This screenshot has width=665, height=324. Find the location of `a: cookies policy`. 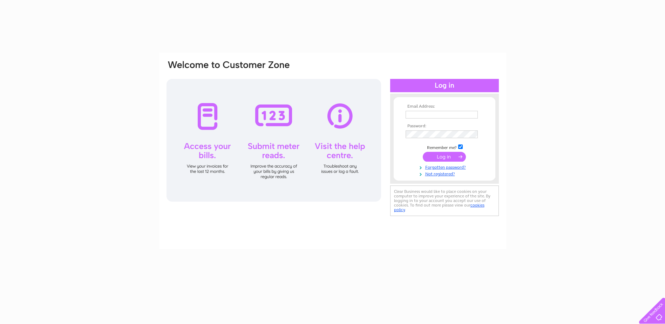

a: cookies policy is located at coordinates (439, 207).